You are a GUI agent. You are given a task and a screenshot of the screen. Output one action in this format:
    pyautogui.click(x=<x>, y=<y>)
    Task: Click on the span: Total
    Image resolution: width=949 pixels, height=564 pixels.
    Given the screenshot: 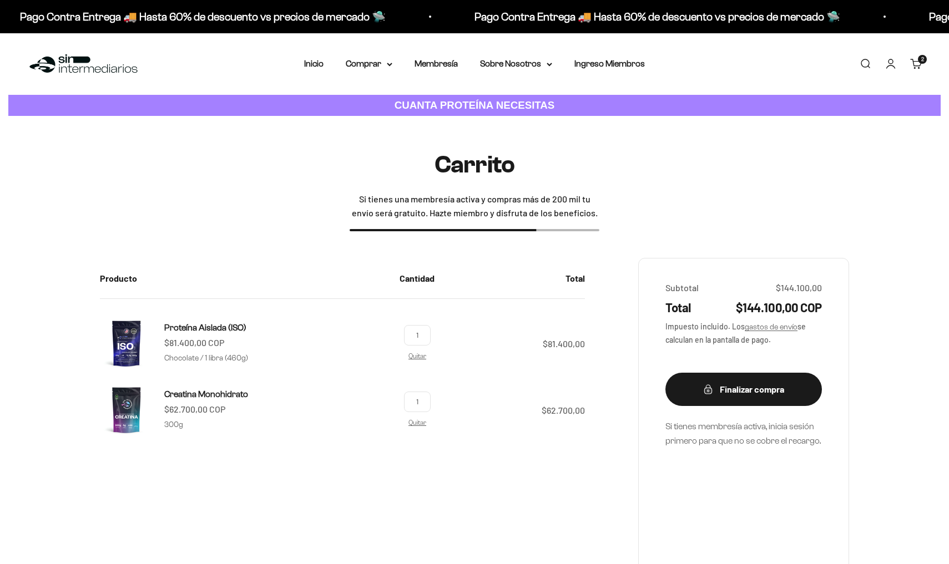 What is the action you would take?
    pyautogui.click(x=678, y=307)
    